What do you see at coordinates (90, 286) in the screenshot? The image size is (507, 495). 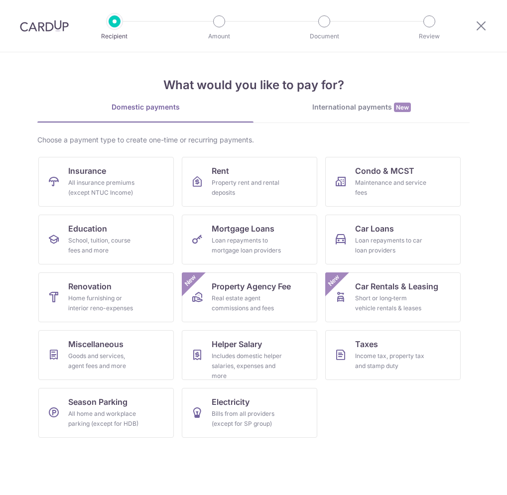 I see `span: Renovation` at bounding box center [90, 286].